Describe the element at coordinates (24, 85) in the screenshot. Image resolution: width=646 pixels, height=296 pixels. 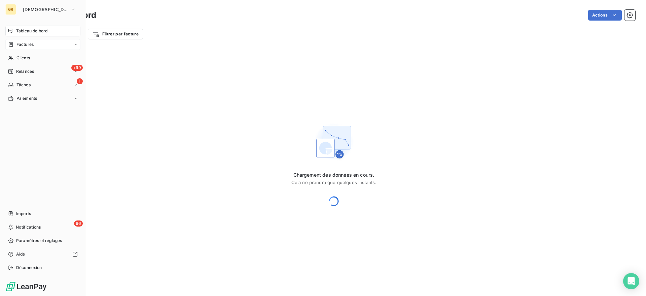
I see `span: Tâches` at that location.